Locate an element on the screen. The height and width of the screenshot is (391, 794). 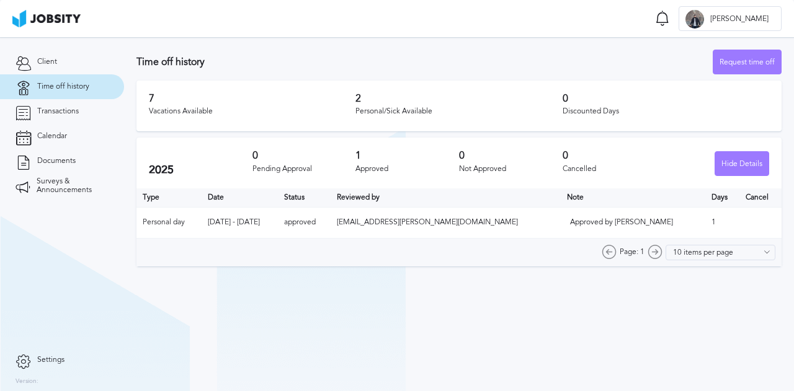
span: Page: 1 is located at coordinates (632, 252).